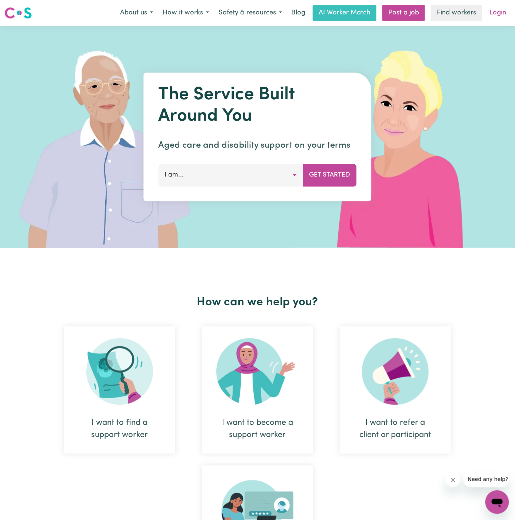 Image resolution: width=515 pixels, height=520 pixels. I want to click on img: Become Worker, so click(257, 372).